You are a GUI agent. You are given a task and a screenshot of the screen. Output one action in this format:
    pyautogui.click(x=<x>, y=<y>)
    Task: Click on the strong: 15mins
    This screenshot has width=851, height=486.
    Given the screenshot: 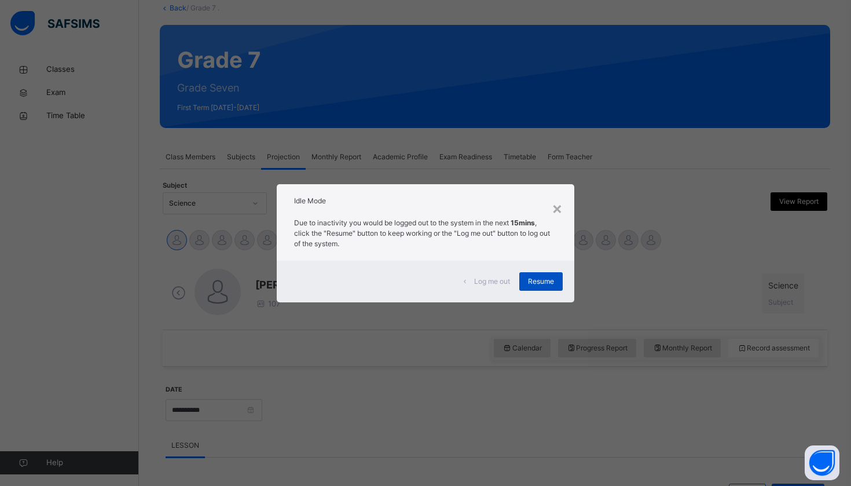 What is the action you would take?
    pyautogui.click(x=523, y=222)
    